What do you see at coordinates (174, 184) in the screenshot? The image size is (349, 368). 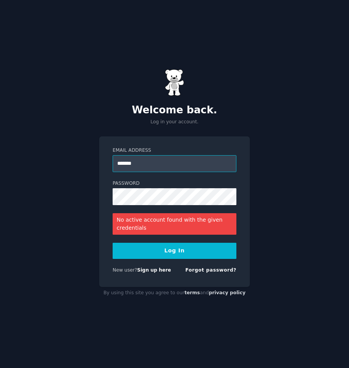 I see `label: Password` at bounding box center [174, 184].